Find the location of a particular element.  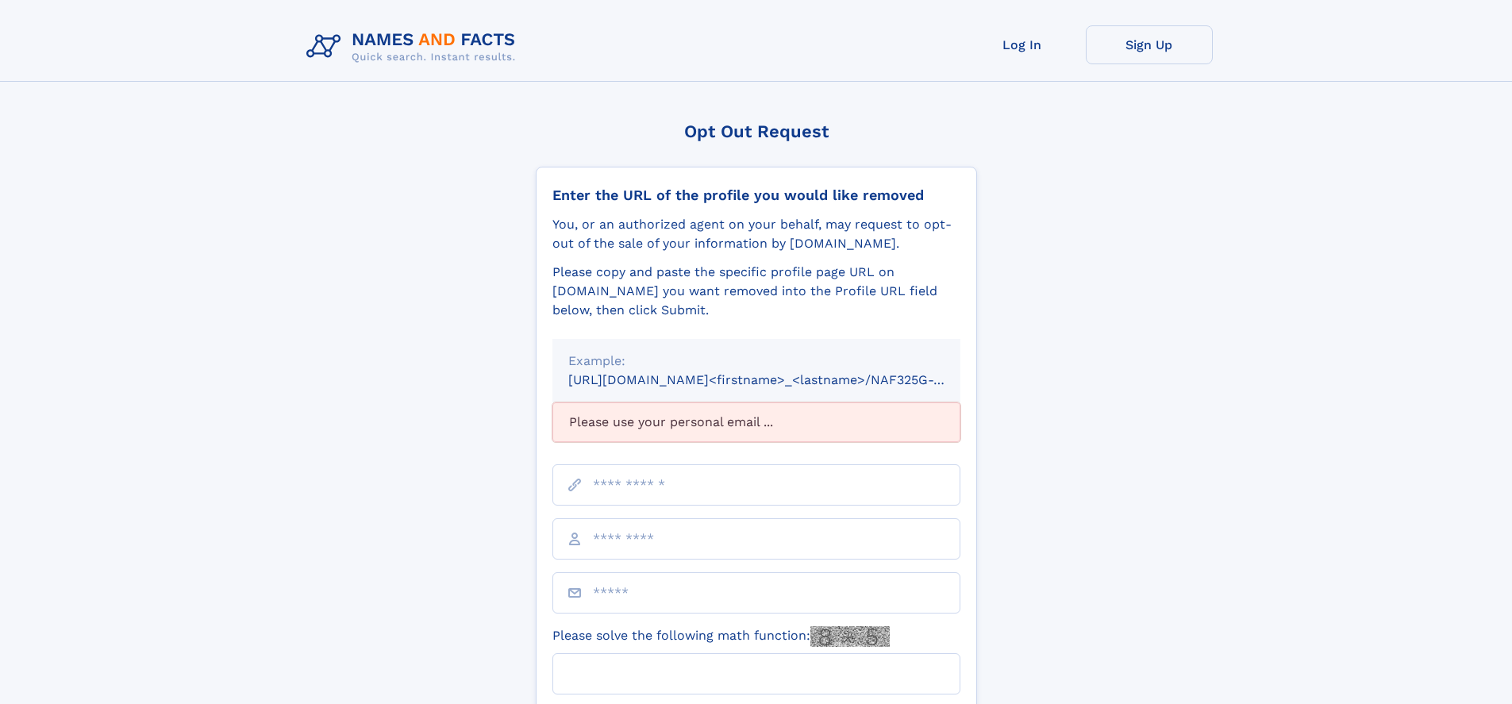

a: Log In is located at coordinates (1022, 44).